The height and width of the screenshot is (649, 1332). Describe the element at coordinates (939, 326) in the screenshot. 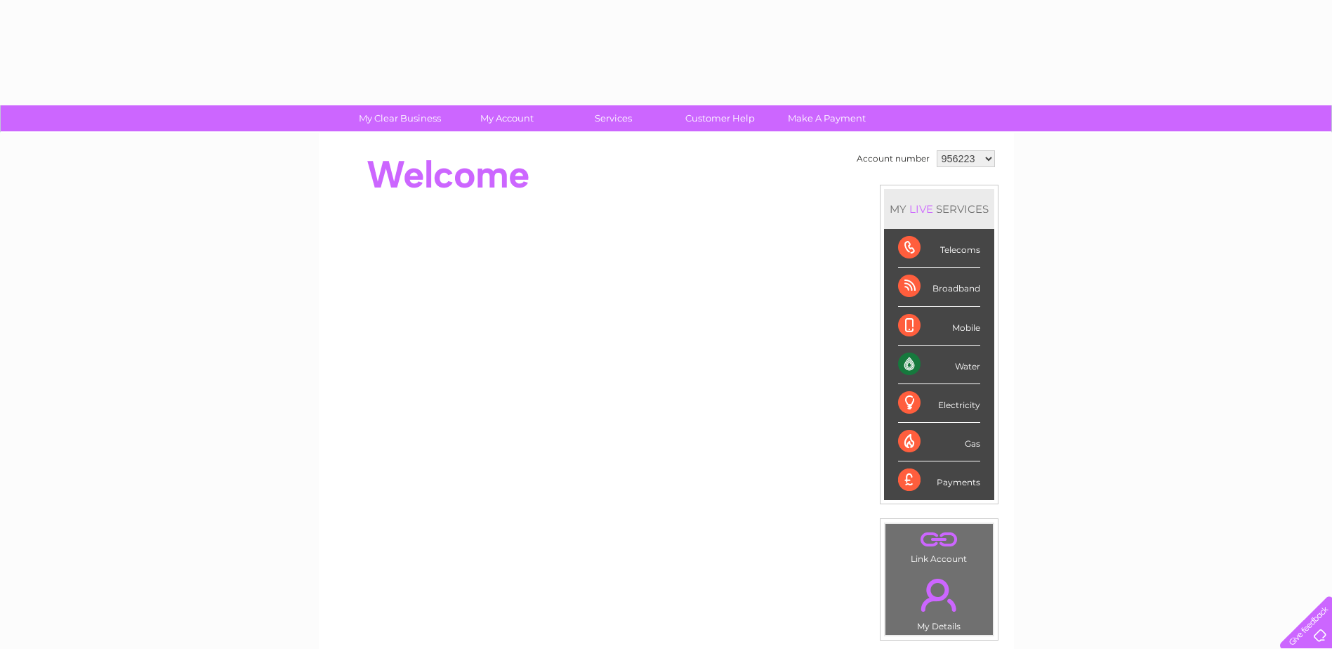

I see `div: Mobile` at that location.